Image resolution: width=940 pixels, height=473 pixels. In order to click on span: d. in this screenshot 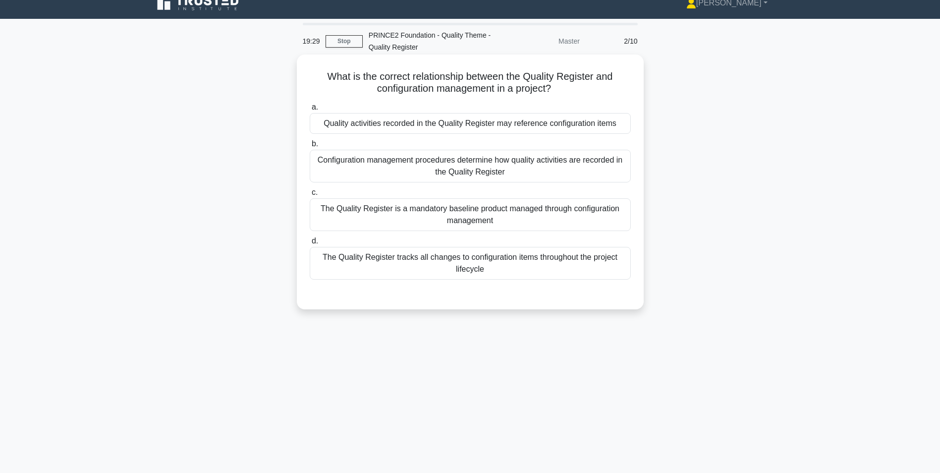, I will do `click(315, 240)`.